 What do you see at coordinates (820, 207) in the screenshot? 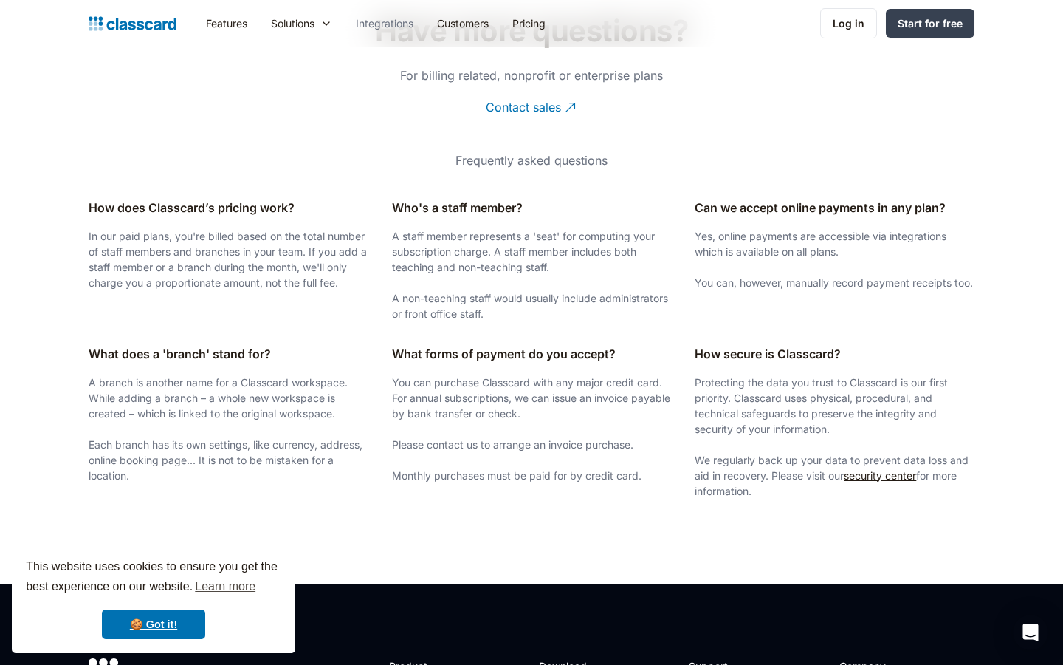
I see `strong: Can we accept online payments in any plan?` at bounding box center [820, 207].